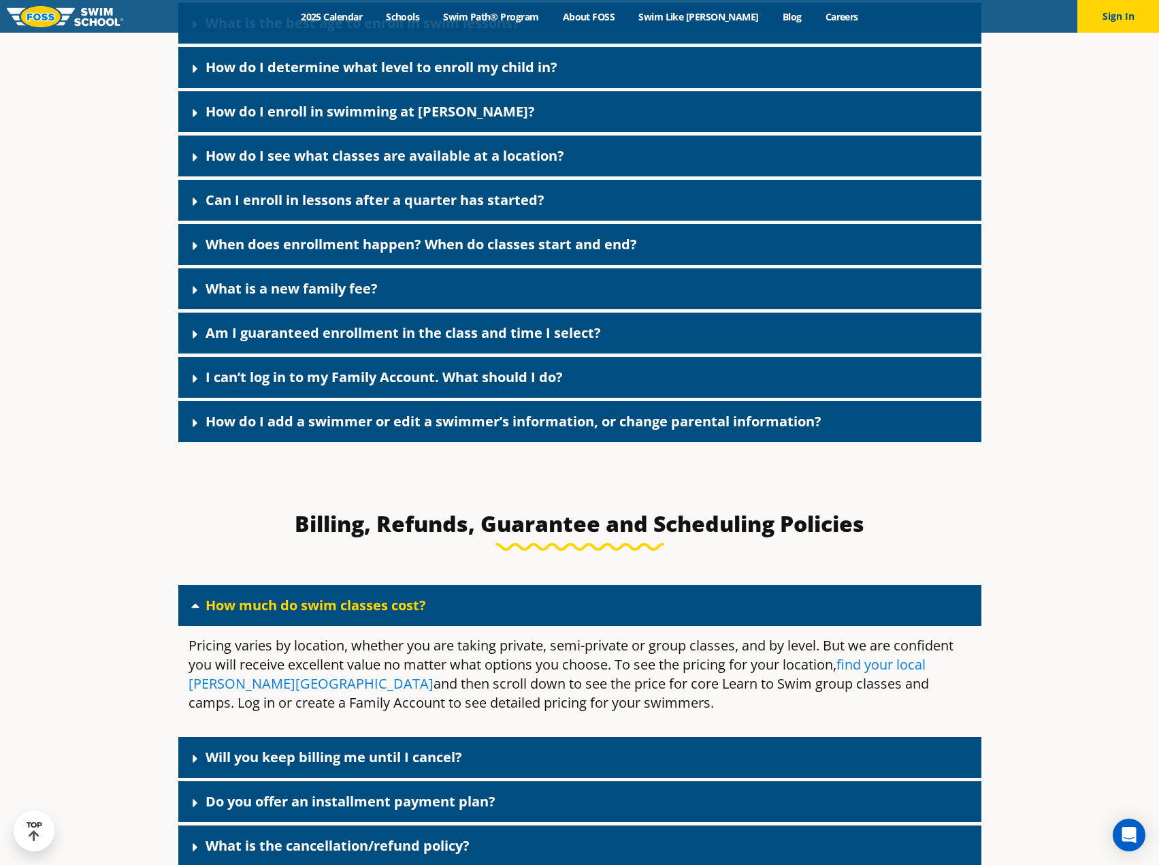 The width and height of the screenshot is (1159, 865). What do you see at coordinates (580, 156) in the screenshot?
I see `div: How do I see what classes are available at a location?` at bounding box center [580, 156].